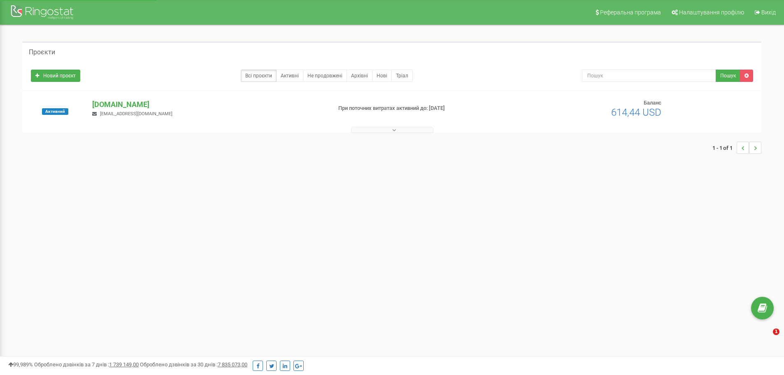  Describe the element at coordinates (776, 332) in the screenshot. I see `span: 1` at that location.